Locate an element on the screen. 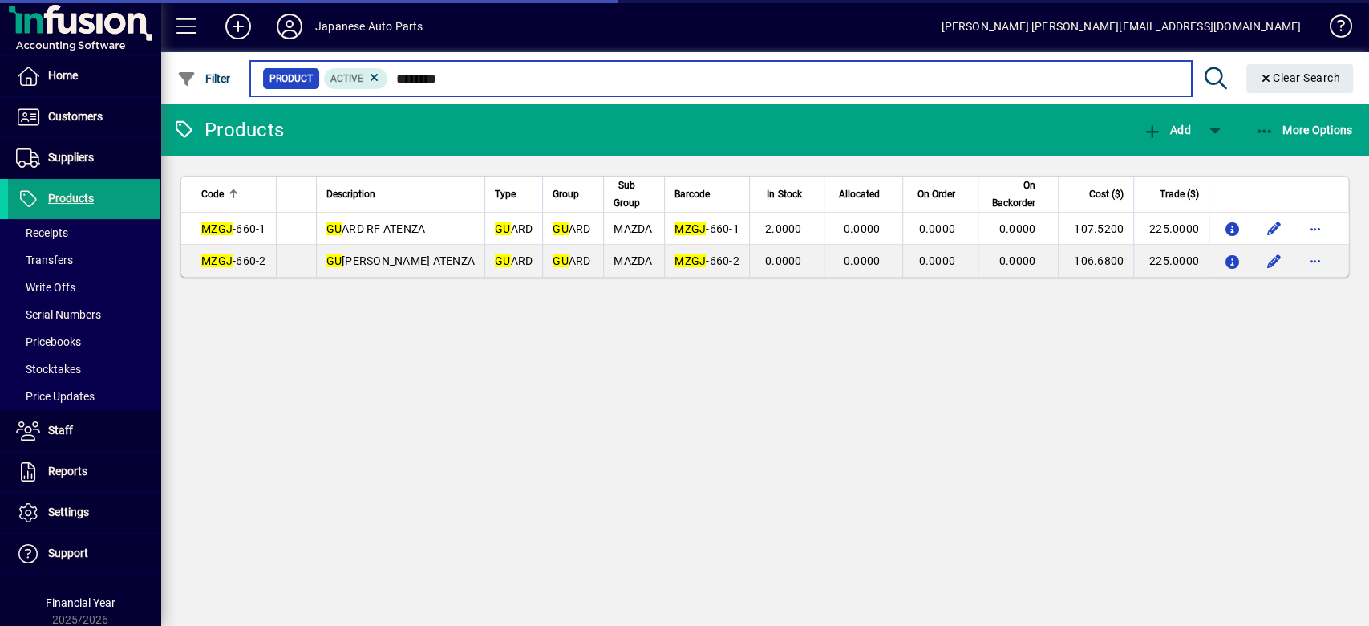 The height and width of the screenshot is (626, 1369). button: Clear is located at coordinates (1300, 79).